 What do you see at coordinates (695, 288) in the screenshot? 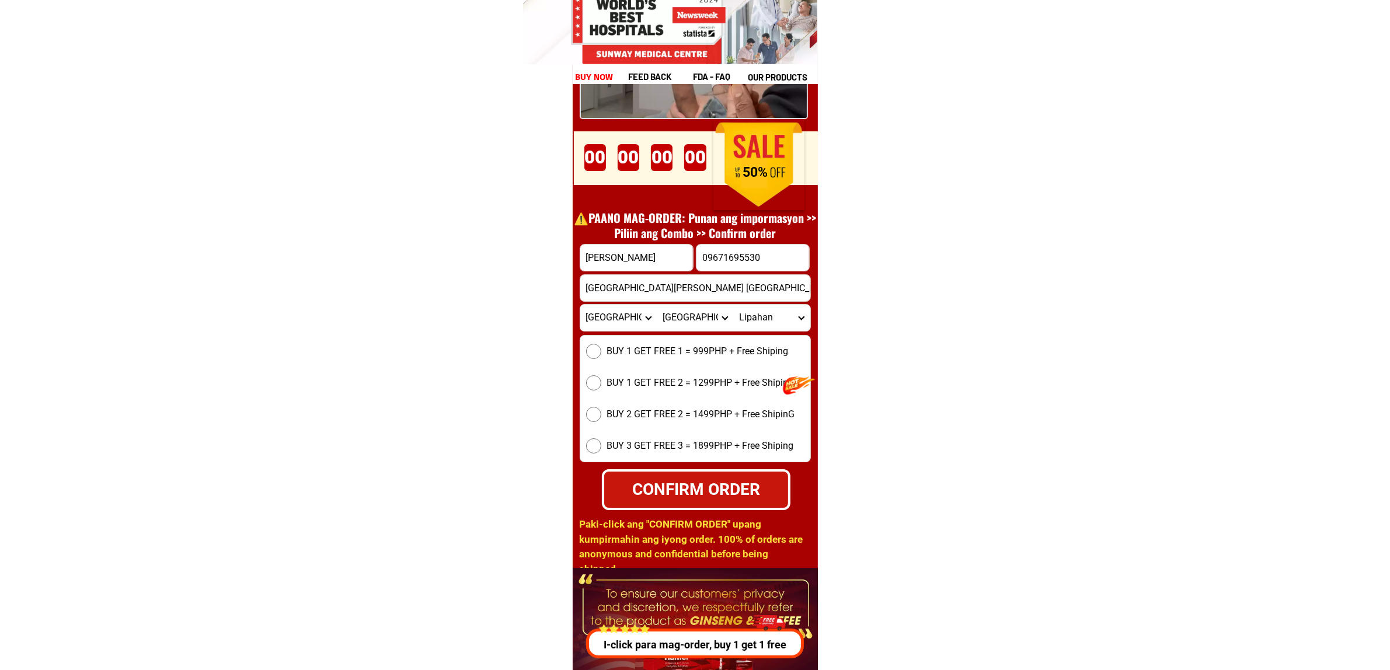
I see `input: Input address` at bounding box center [695, 288].